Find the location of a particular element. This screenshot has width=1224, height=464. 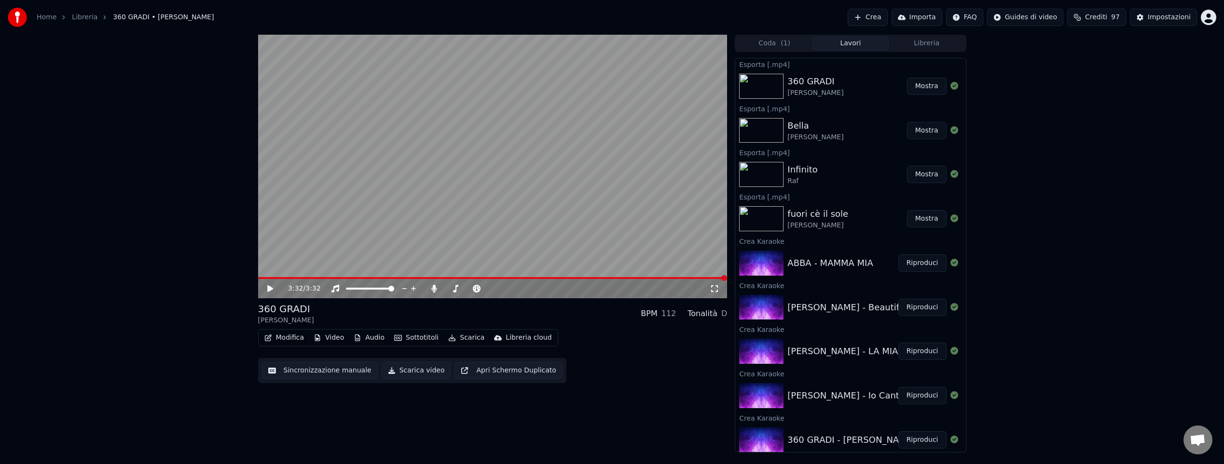

span: ( 1 ) is located at coordinates (785, 43).